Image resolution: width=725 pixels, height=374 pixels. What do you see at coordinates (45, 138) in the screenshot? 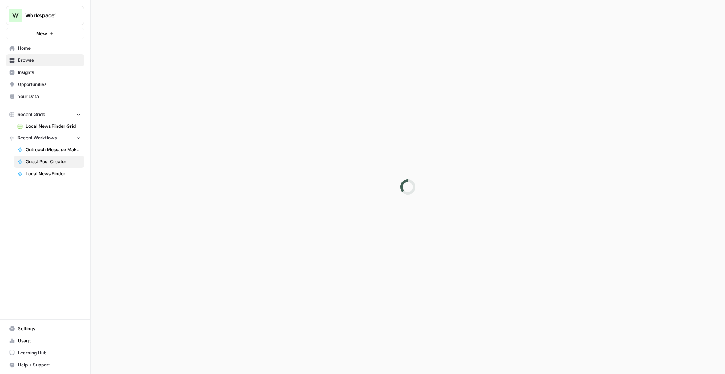
I see `button: Recent Workflows` at bounding box center [45, 138].